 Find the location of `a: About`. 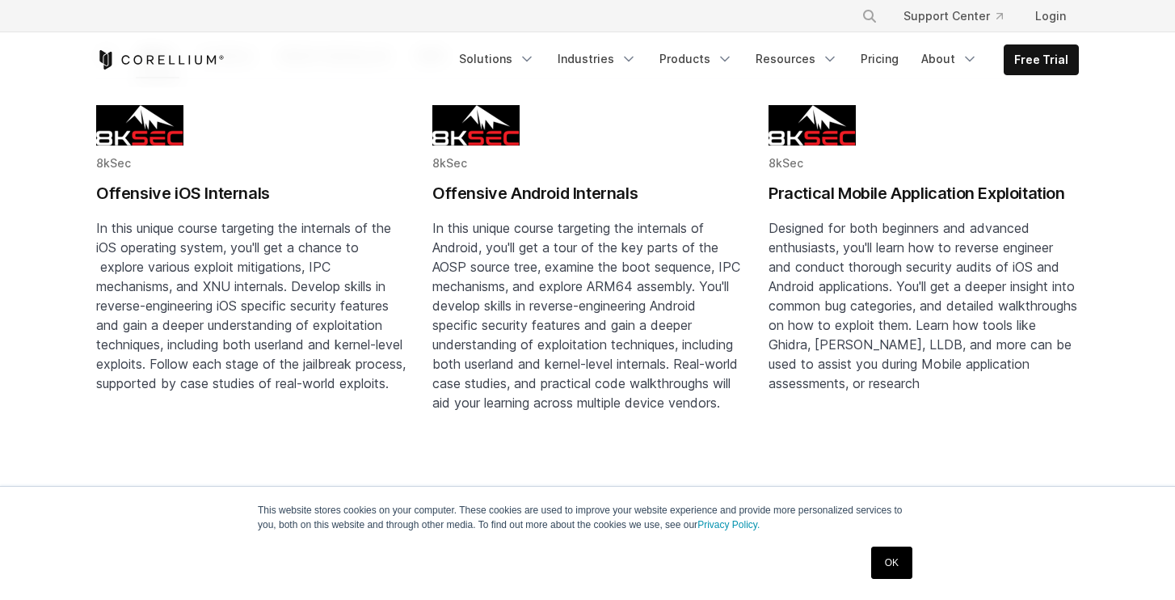

a: About is located at coordinates (950, 59).